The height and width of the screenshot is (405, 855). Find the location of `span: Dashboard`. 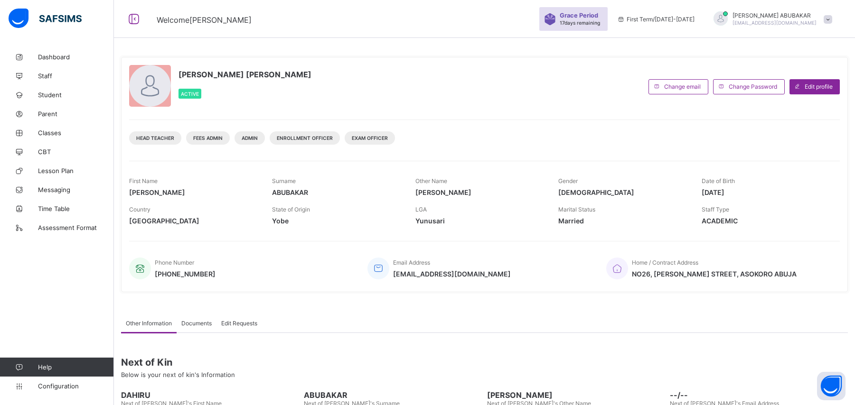

span: Dashboard is located at coordinates (76, 57).